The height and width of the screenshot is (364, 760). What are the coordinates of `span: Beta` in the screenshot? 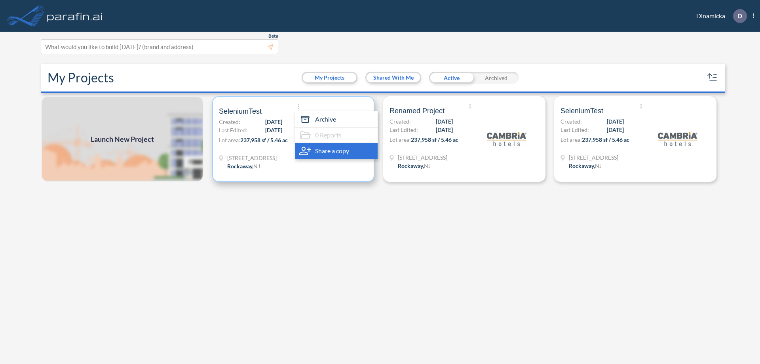 It's located at (273, 36).